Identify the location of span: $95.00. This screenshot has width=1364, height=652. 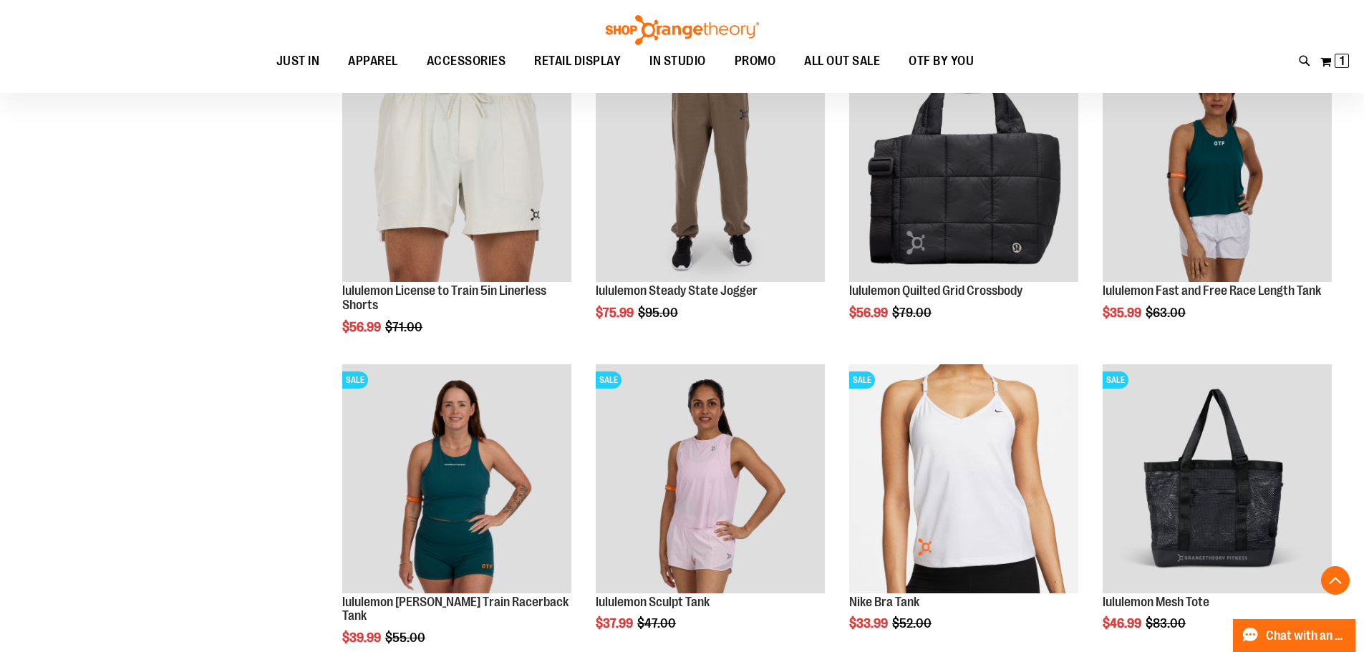
(659, 313).